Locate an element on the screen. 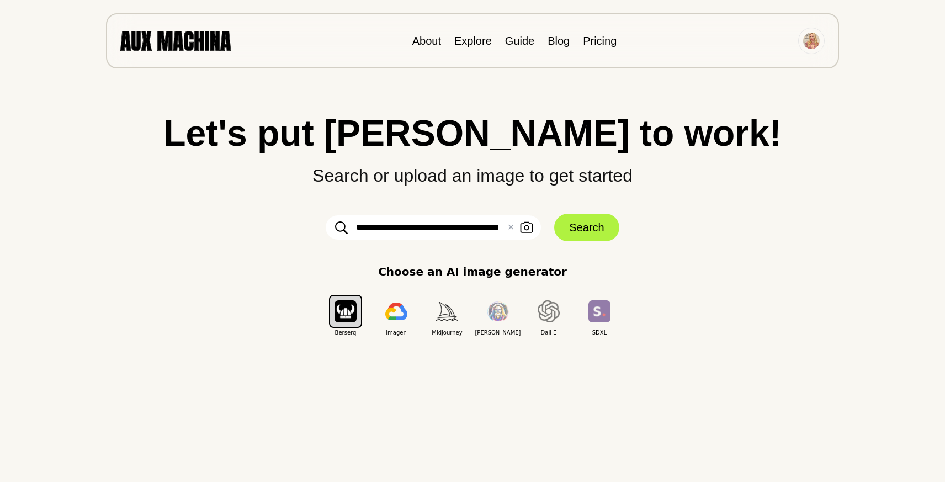 This screenshot has width=945, height=482. a: Explore is located at coordinates (473, 41).